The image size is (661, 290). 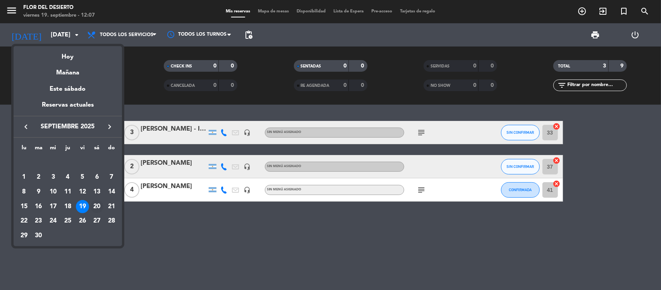 What do you see at coordinates (53, 207) in the screenshot?
I see `div: 17` at bounding box center [53, 207].